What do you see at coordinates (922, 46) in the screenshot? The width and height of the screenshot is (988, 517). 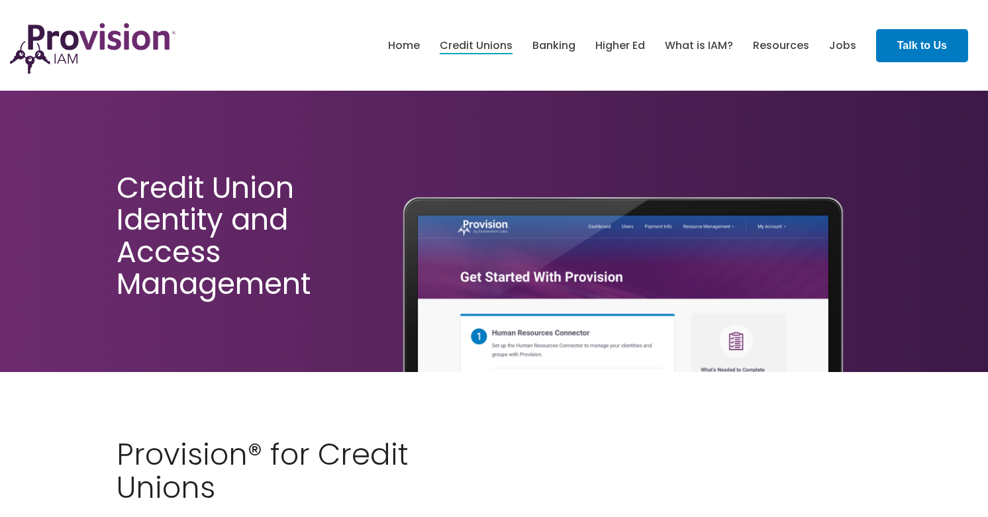 I see `a: Talk to Us` at bounding box center [922, 46].